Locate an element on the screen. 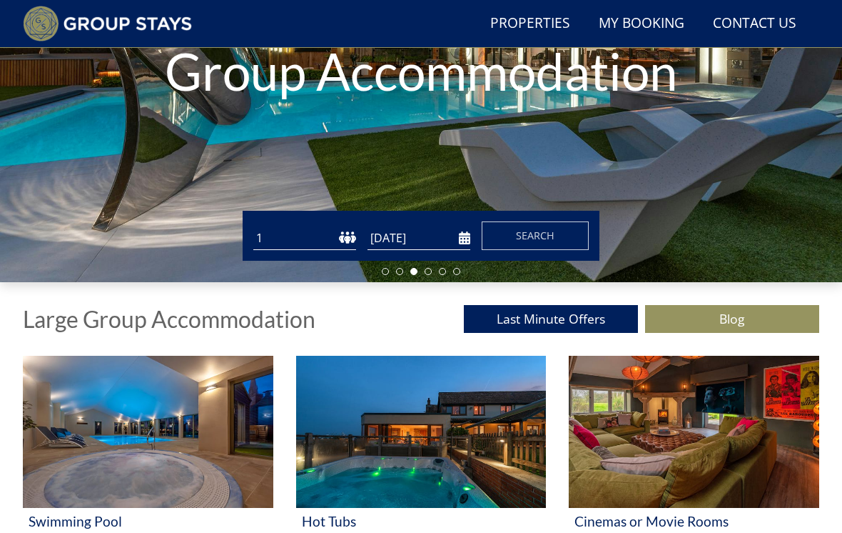  span: Search is located at coordinates (535, 235).